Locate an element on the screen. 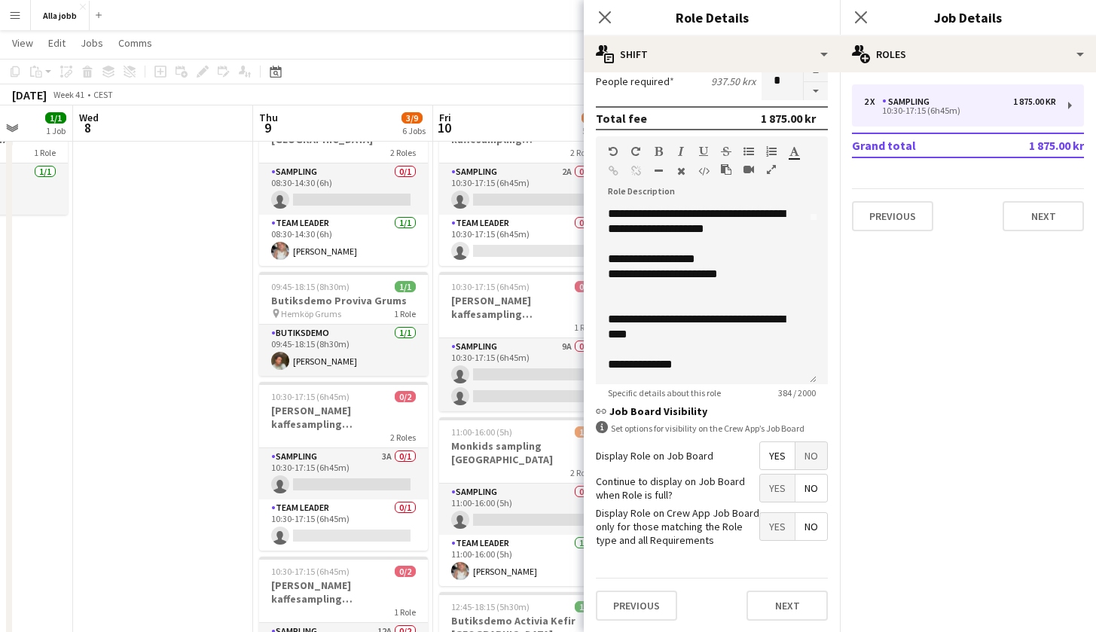 This screenshot has width=1096, height=632. button: Bold is located at coordinates (658, 151).